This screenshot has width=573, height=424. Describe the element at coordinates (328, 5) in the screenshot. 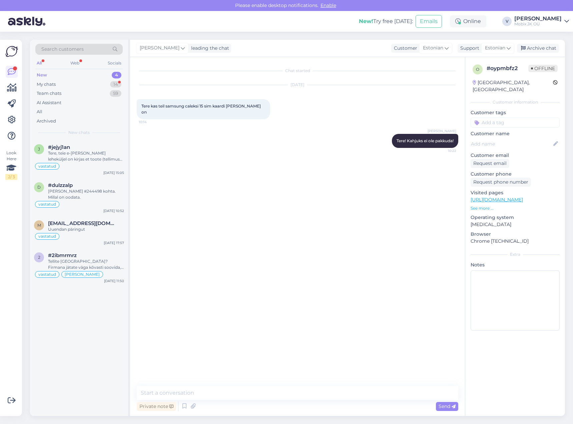

I see `span: Enable` at that location.